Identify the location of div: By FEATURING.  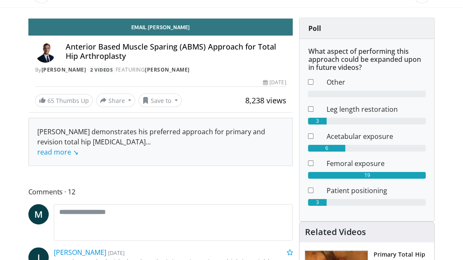
(160, 70).